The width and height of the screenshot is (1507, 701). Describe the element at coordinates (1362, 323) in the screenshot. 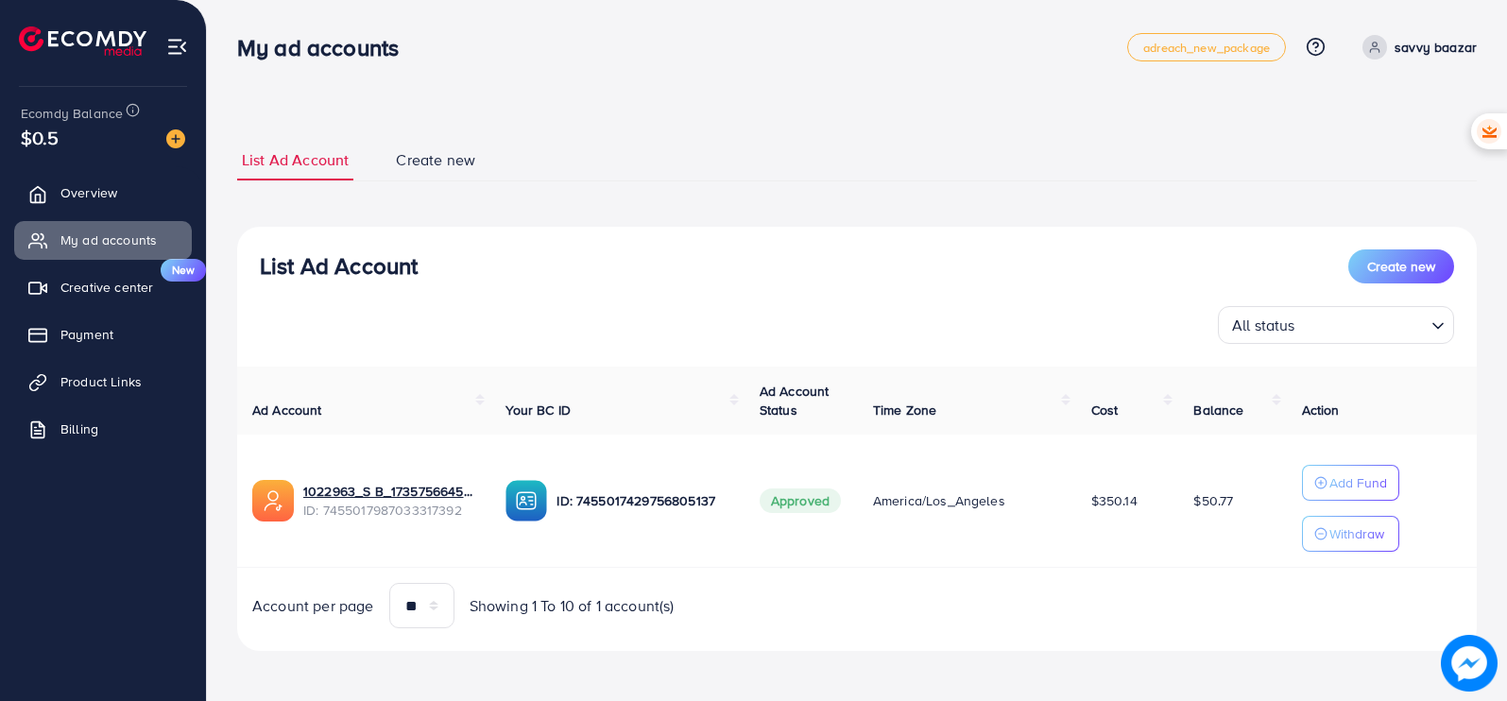

I see `input: Search for option` at that location.